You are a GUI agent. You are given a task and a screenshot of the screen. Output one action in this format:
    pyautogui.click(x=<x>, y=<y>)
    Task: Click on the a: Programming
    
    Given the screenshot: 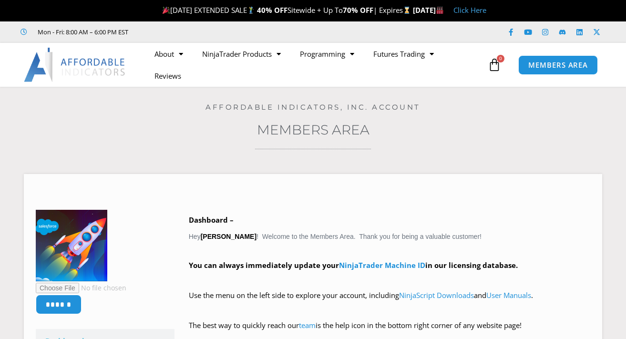 What is the action you would take?
    pyautogui.click(x=327, y=54)
    